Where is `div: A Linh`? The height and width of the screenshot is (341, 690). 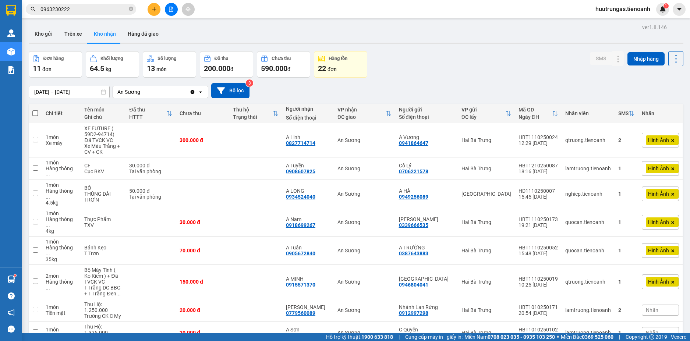
div: A Linh is located at coordinates (308, 137).